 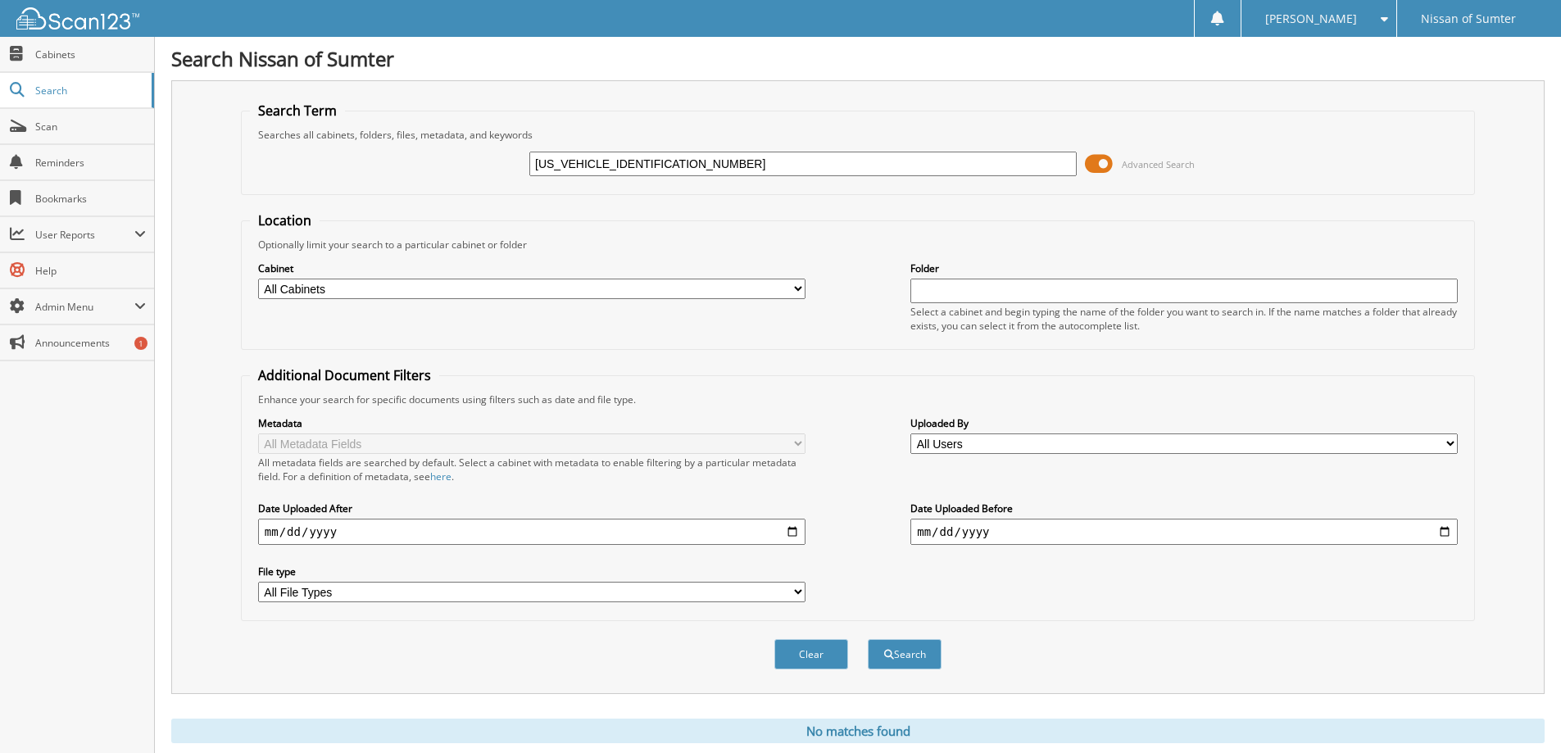 I want to click on input: end, so click(x=1184, y=532).